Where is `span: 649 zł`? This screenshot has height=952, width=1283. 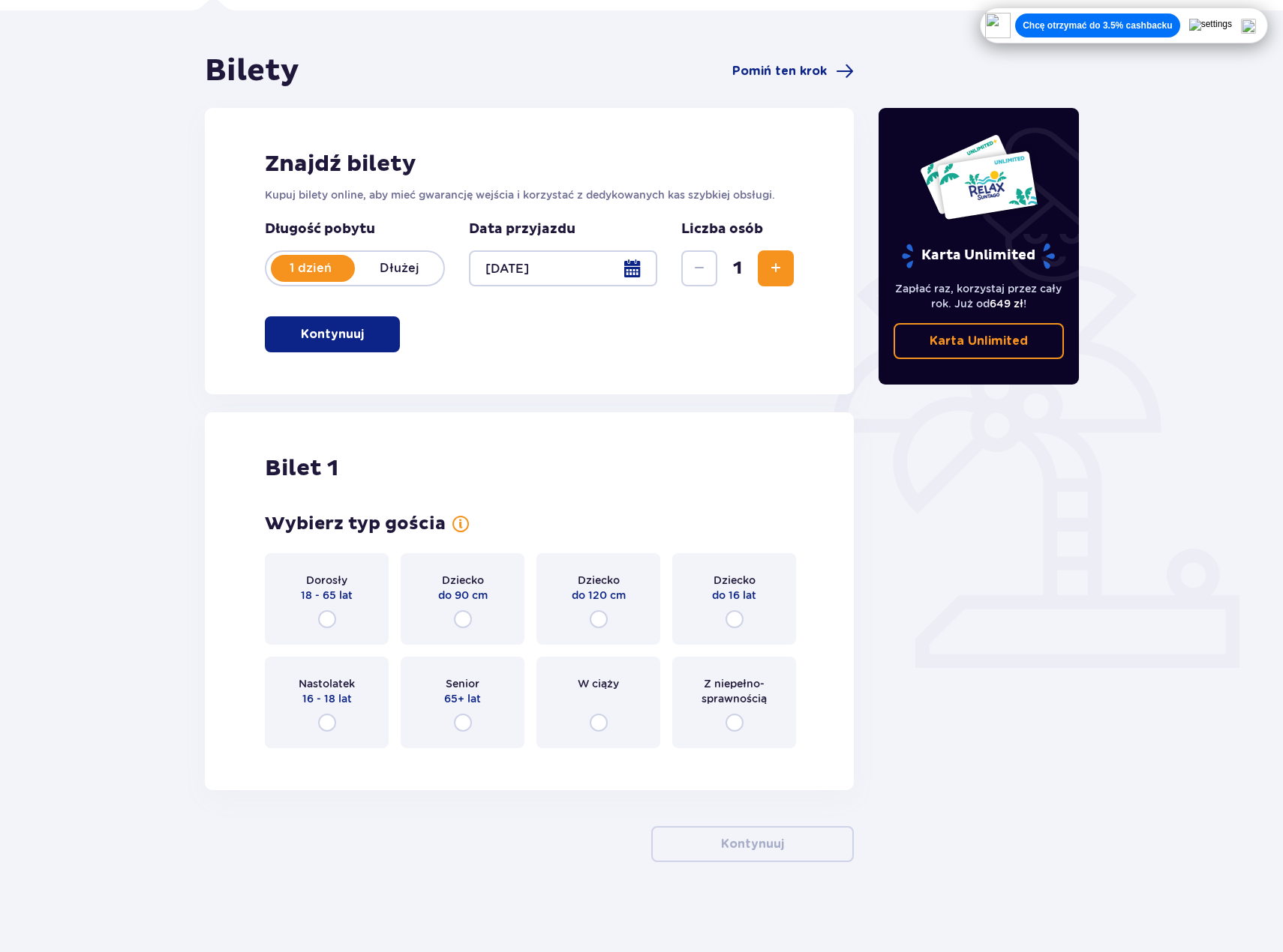
span: 649 zł is located at coordinates (1006, 303).